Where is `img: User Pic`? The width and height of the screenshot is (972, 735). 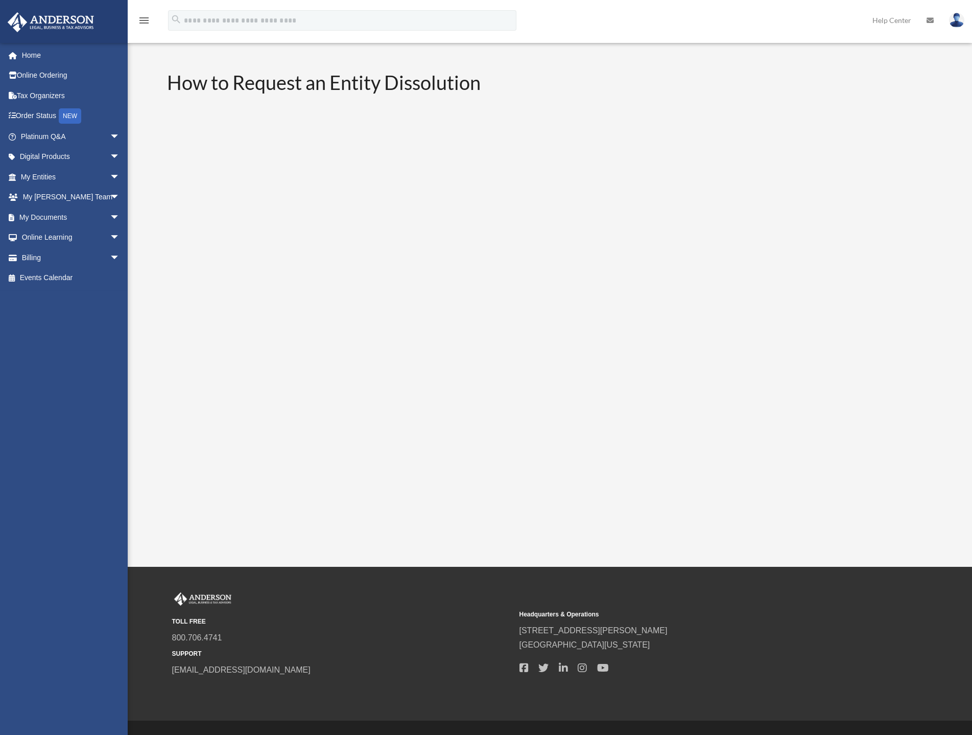
img: User Pic is located at coordinates (957, 20).